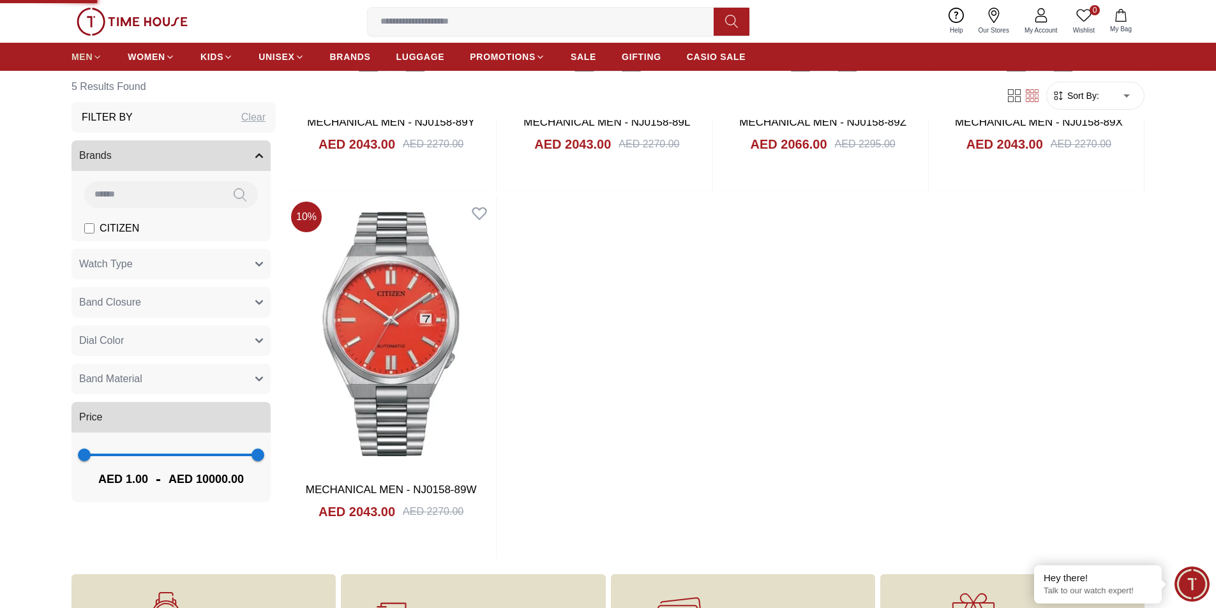 The width and height of the screenshot is (1216, 608). I want to click on span: LUGGAGE, so click(421, 57).